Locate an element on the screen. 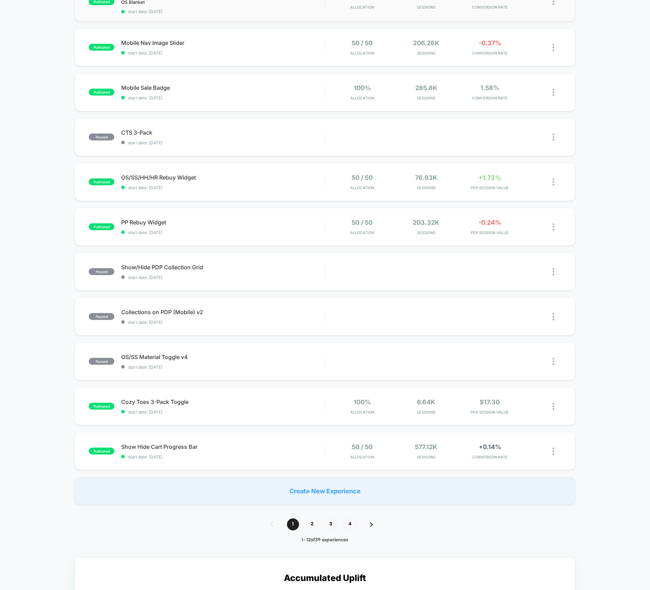  div: Create New Experience is located at coordinates (325, 491).